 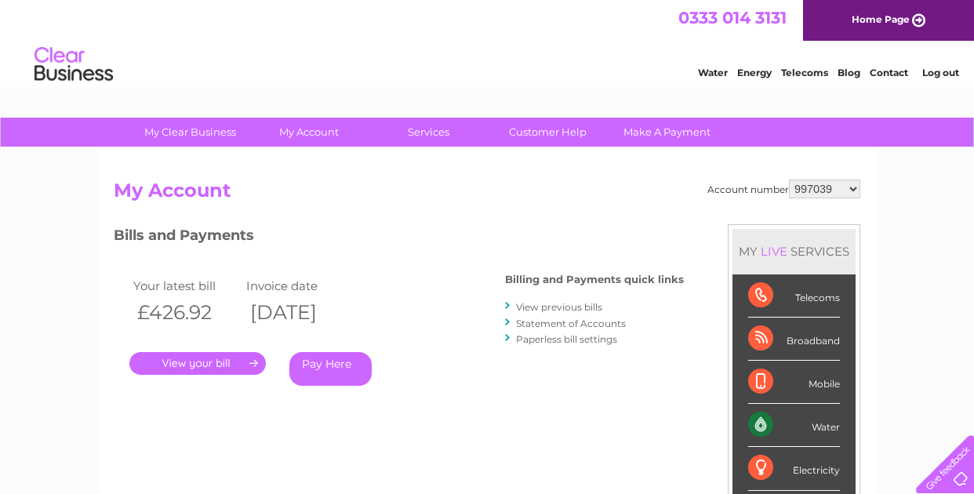 What do you see at coordinates (940, 72) in the screenshot?
I see `a: Log out` at bounding box center [940, 72].